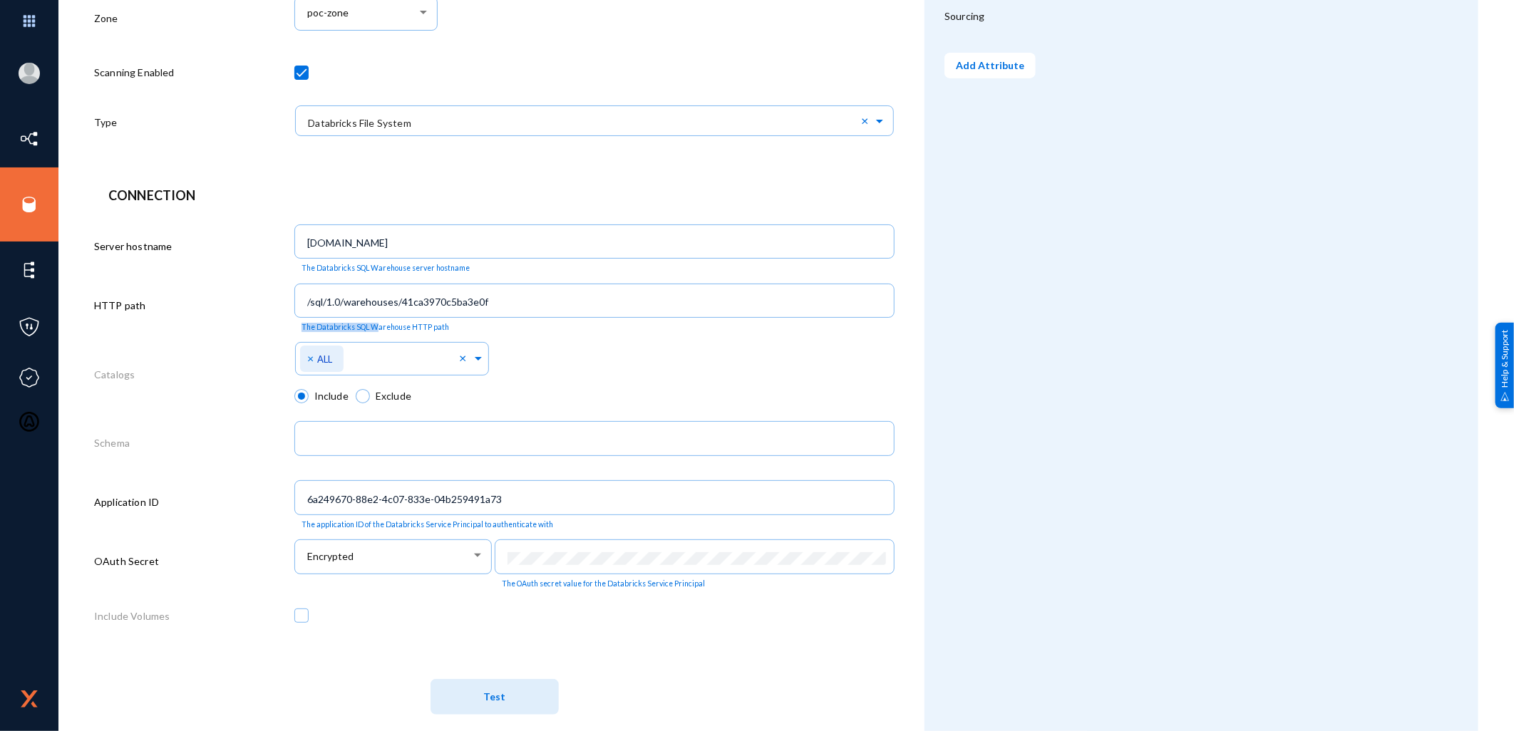  I want to click on span: Include, so click(329, 396).